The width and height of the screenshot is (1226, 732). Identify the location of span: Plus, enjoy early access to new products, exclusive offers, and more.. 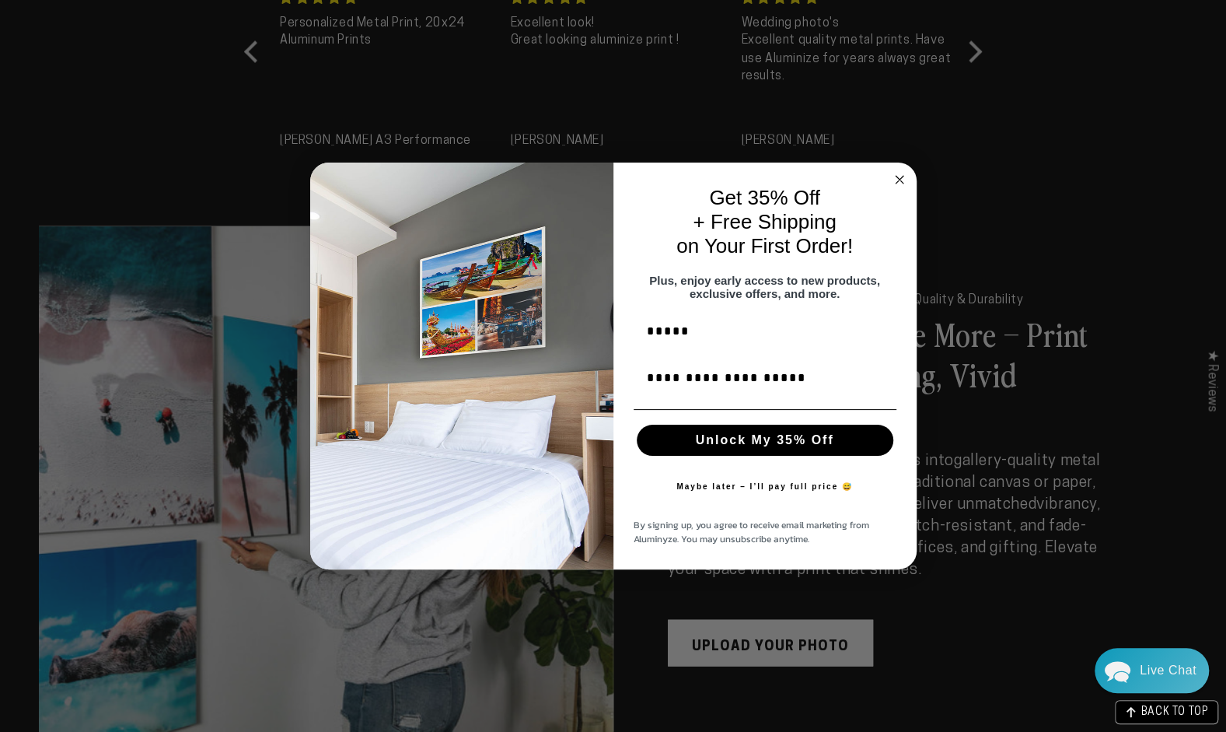
(764, 287).